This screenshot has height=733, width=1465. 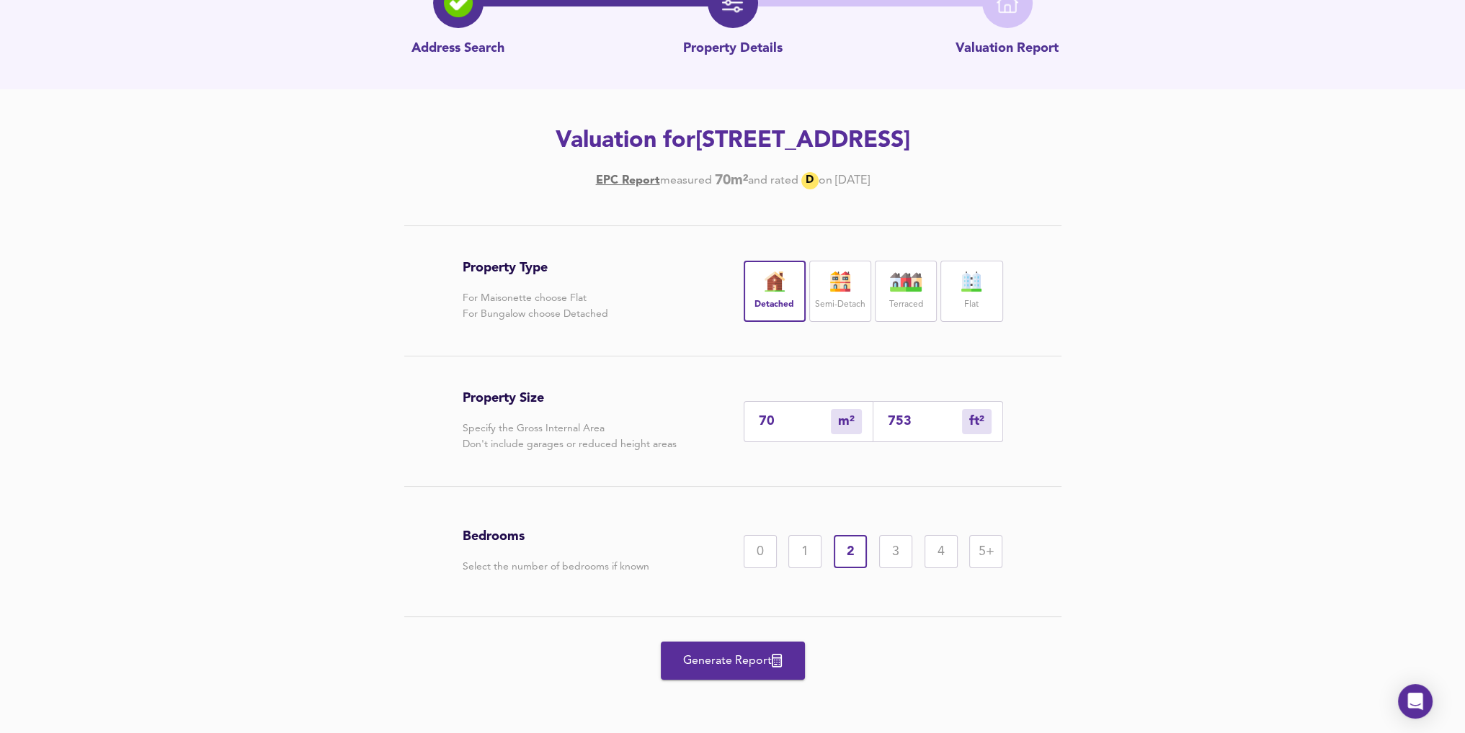 What do you see at coordinates (627, 181) in the screenshot?
I see `a: EPC Report` at bounding box center [627, 181].